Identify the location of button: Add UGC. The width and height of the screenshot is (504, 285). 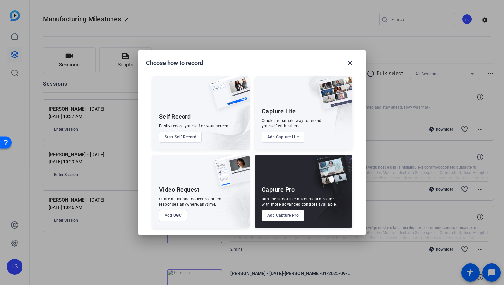
(173, 215).